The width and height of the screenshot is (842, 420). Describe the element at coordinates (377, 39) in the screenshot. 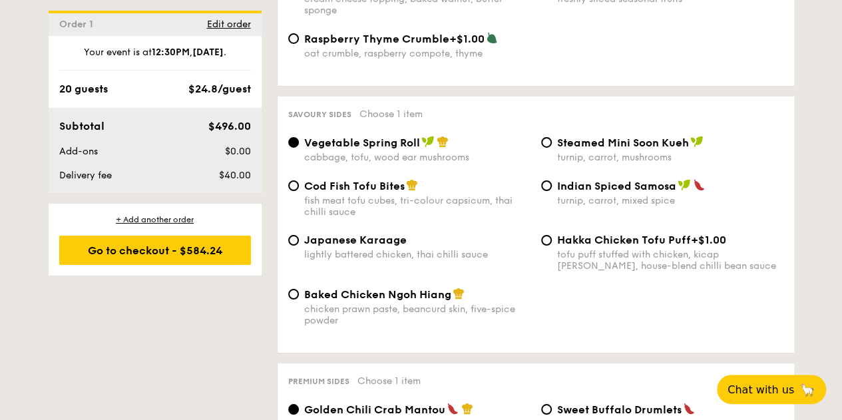

I see `span: Raspberry Thyme Crumble` at that location.